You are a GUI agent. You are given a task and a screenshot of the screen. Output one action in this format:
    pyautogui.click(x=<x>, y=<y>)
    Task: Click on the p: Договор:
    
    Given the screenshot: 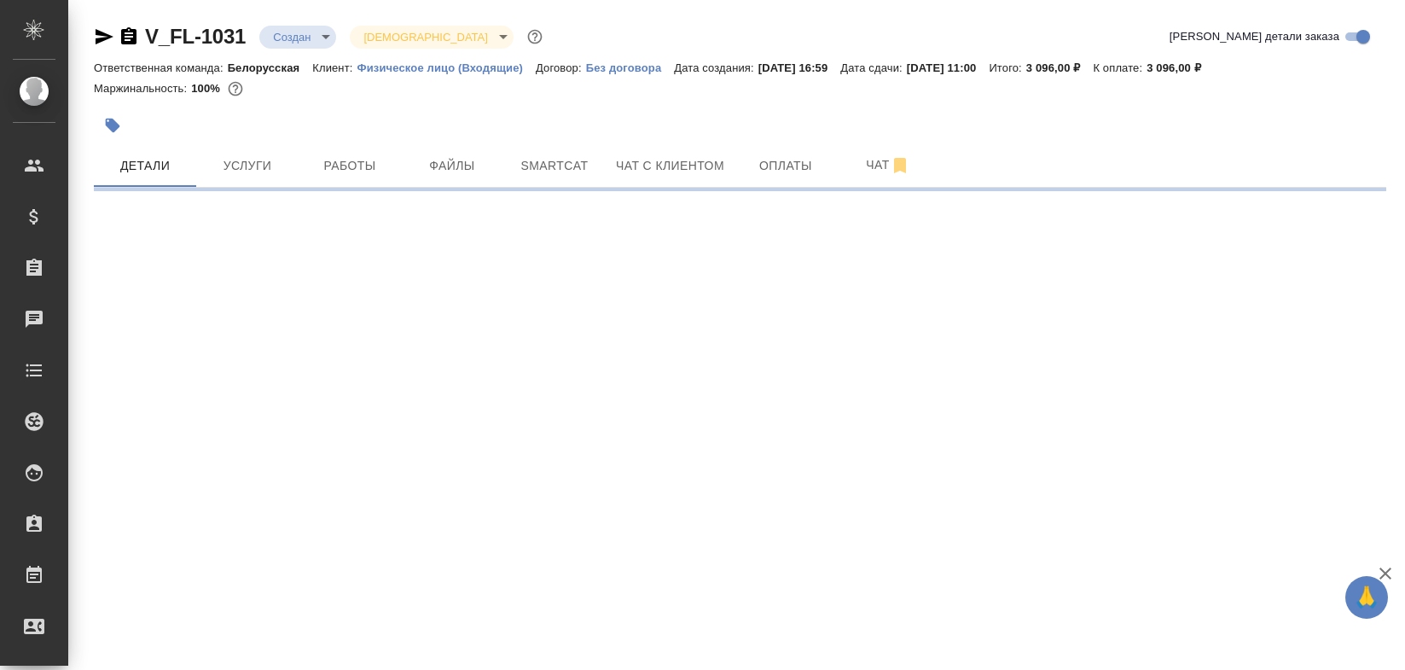 What is the action you would take?
    pyautogui.click(x=561, y=67)
    